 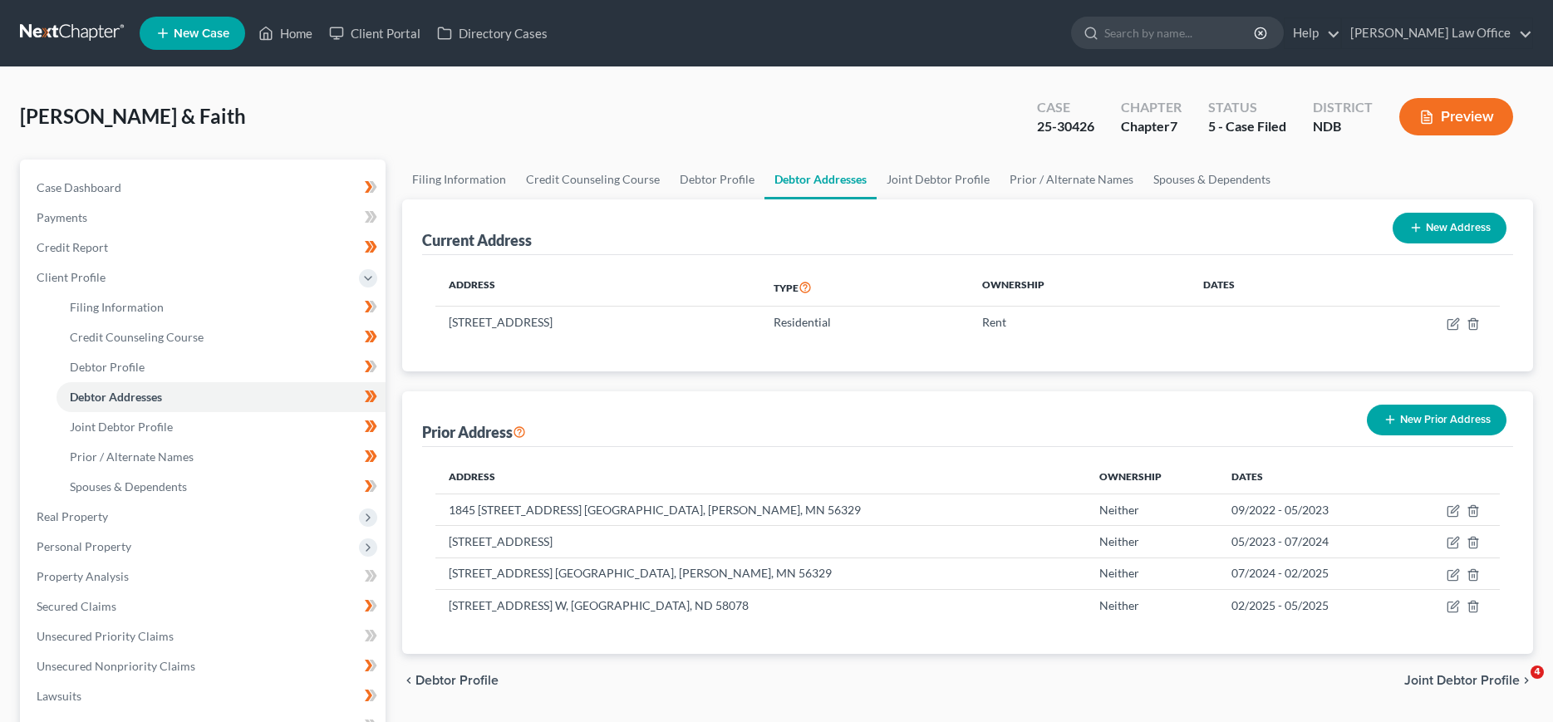 I want to click on button: Preview, so click(x=1456, y=116).